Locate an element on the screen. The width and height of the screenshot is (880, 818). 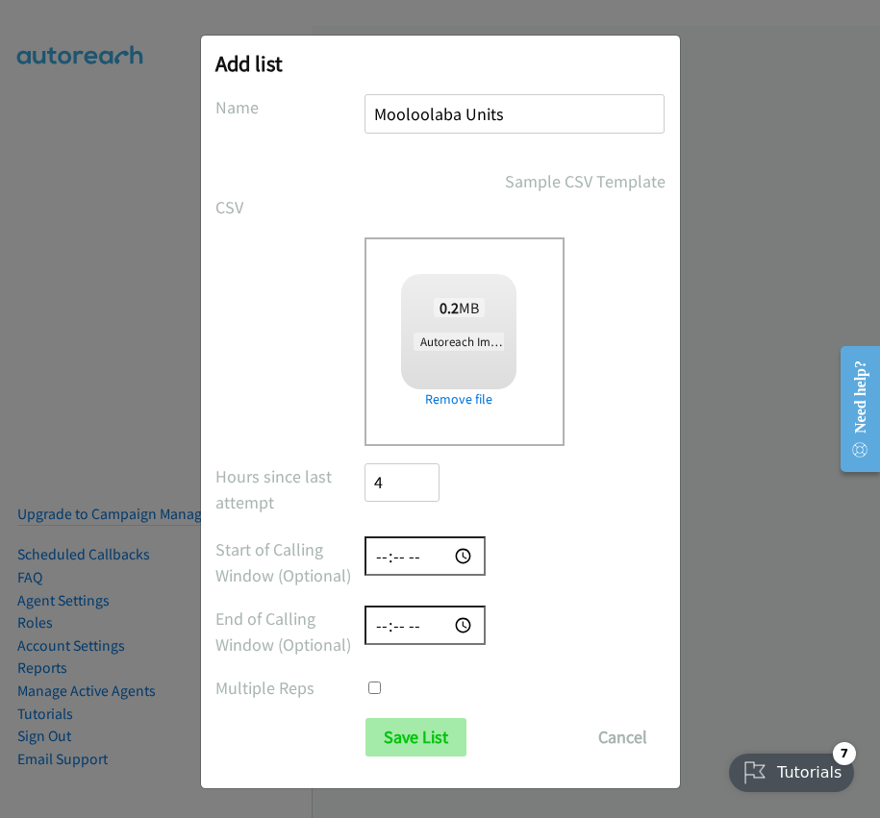
label: Start of Calling Window (Optional) is located at coordinates (290, 562).